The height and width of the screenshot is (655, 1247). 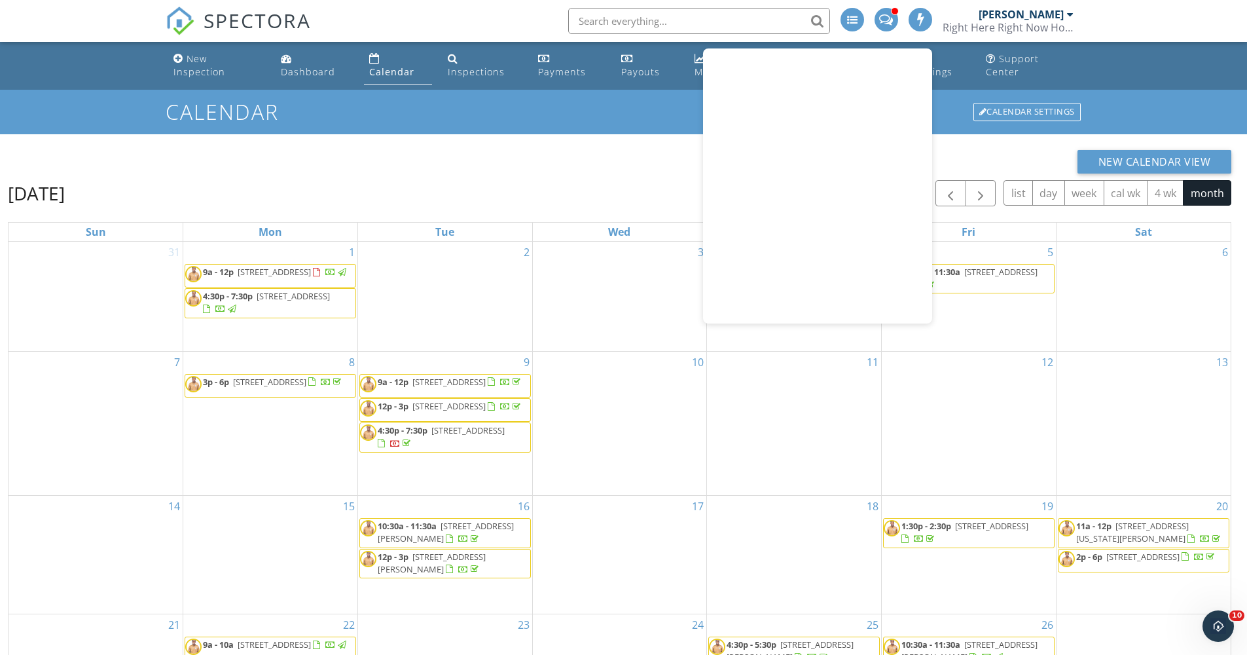 I want to click on div: Calendar, so click(x=391, y=71).